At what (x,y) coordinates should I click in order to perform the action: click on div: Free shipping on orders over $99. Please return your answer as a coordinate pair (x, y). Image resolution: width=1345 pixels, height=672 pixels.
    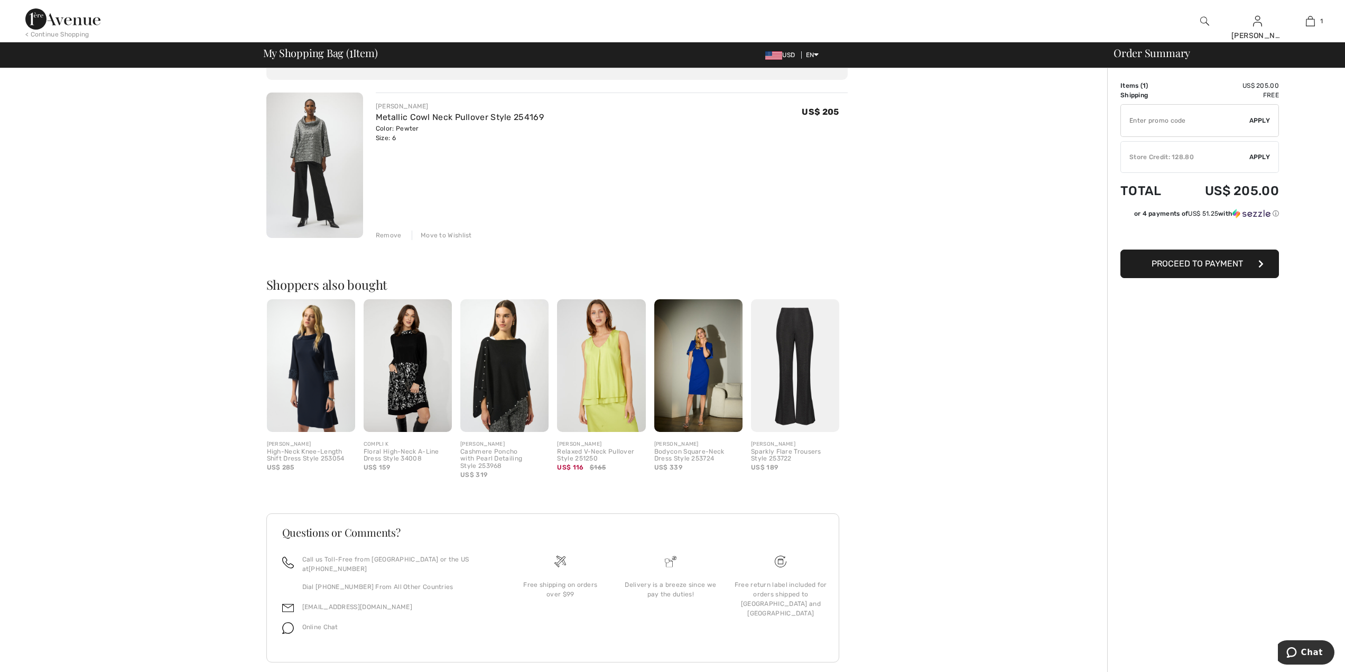
    Looking at the image, I should click on (560, 589).